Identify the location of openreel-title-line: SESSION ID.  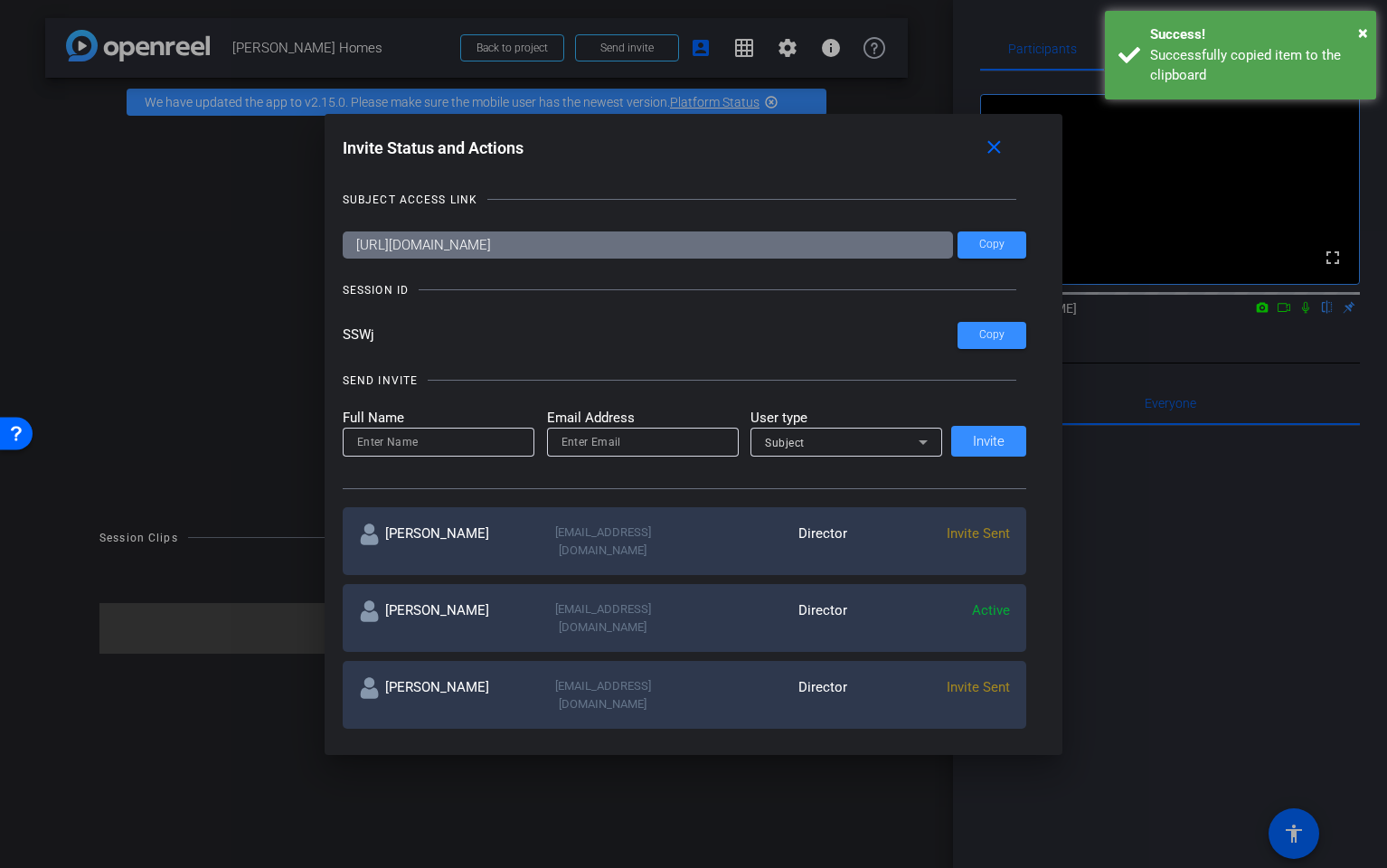
(685, 290).